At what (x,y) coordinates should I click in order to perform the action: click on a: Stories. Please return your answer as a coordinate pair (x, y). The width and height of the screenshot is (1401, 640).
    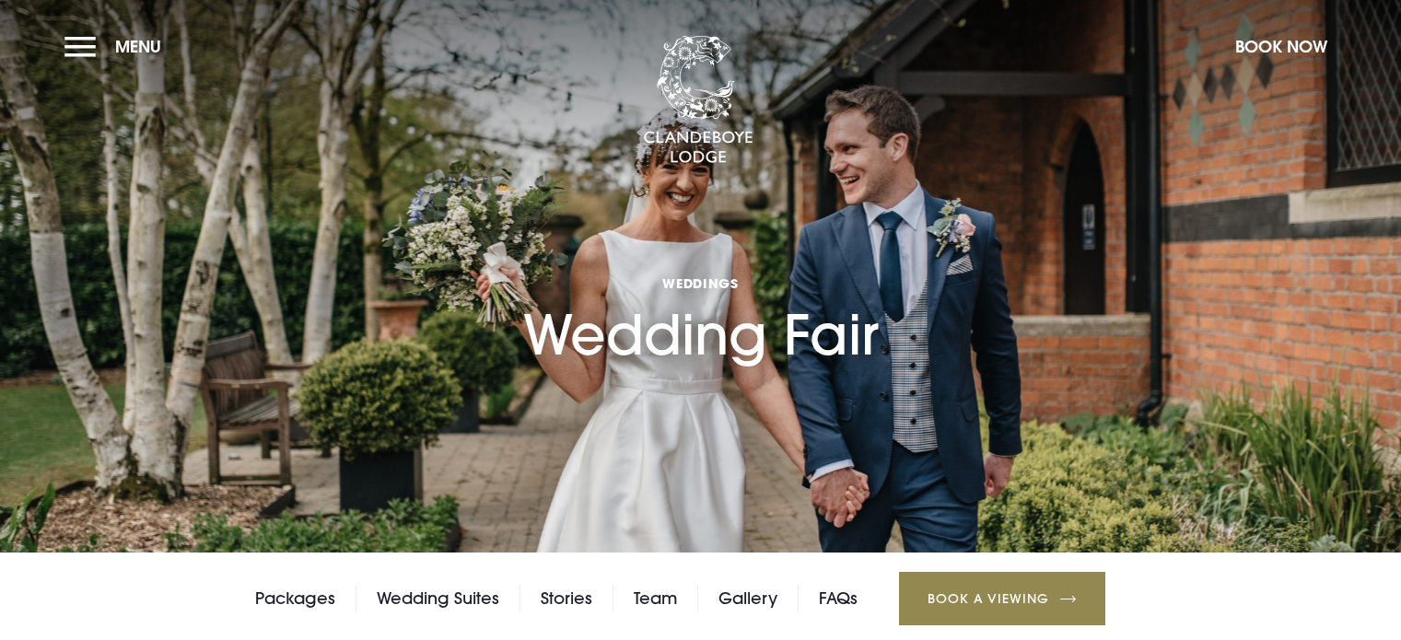
    Looking at the image, I should click on (566, 599).